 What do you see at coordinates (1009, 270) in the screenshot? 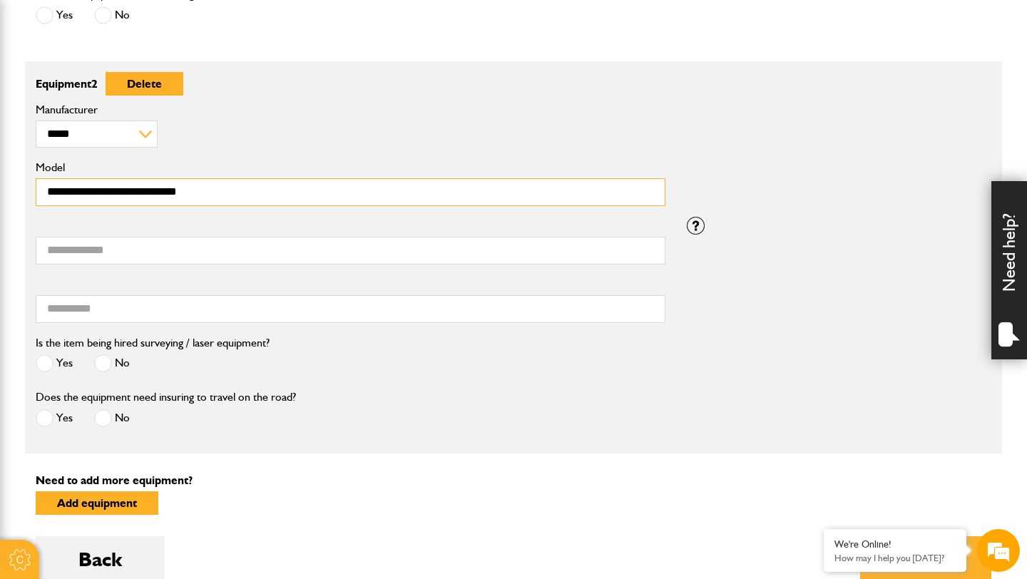
I see `div: Need help?` at bounding box center [1009, 270].